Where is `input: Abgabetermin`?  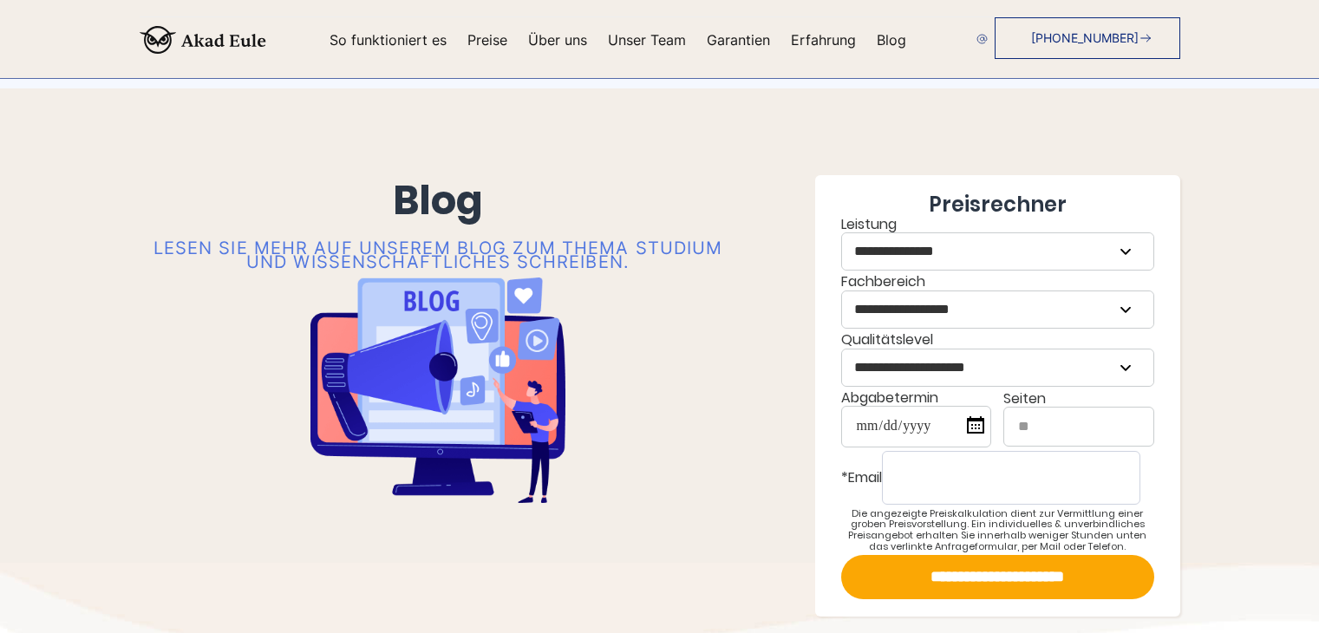 input: Abgabetermin is located at coordinates (916, 426).